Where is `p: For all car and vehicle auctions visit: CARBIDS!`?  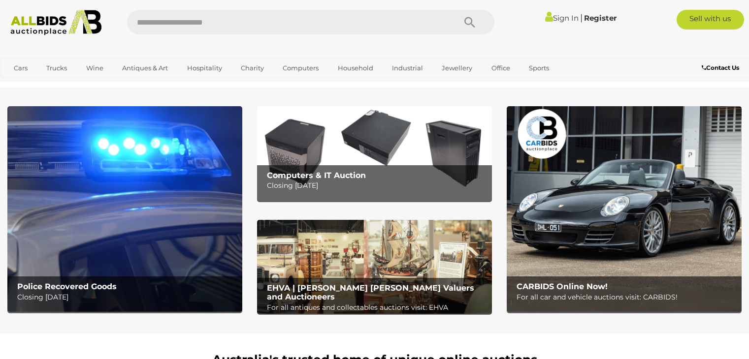 p: For all car and vehicle auctions visit: CARBIDS! is located at coordinates (626, 297).